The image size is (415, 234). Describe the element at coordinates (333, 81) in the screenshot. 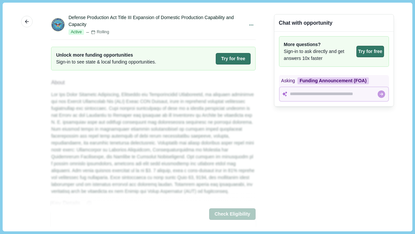

I see `div: Funding Announcement (FOA)` at that location.